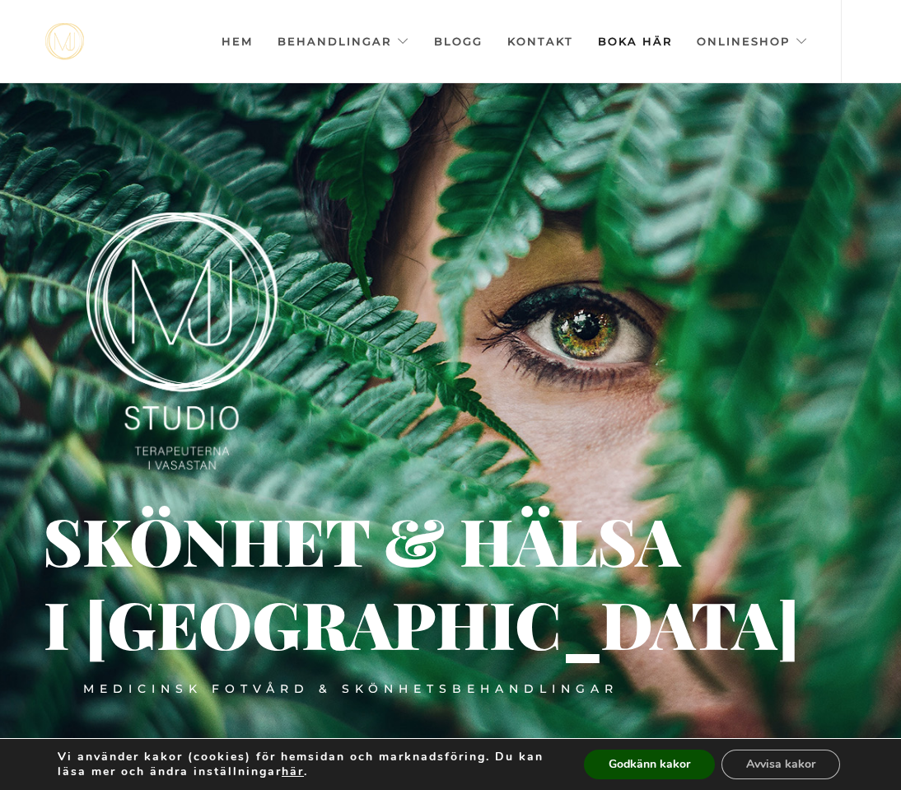  I want to click on img: mjstudio, so click(64, 41).